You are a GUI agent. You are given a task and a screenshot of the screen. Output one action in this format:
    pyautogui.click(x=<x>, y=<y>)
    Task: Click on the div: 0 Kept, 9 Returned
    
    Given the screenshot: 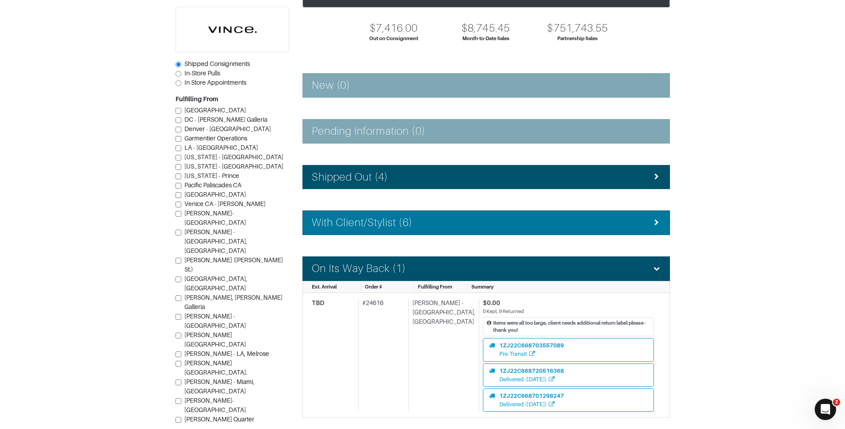 What is the action you would take?
    pyautogui.click(x=569, y=311)
    